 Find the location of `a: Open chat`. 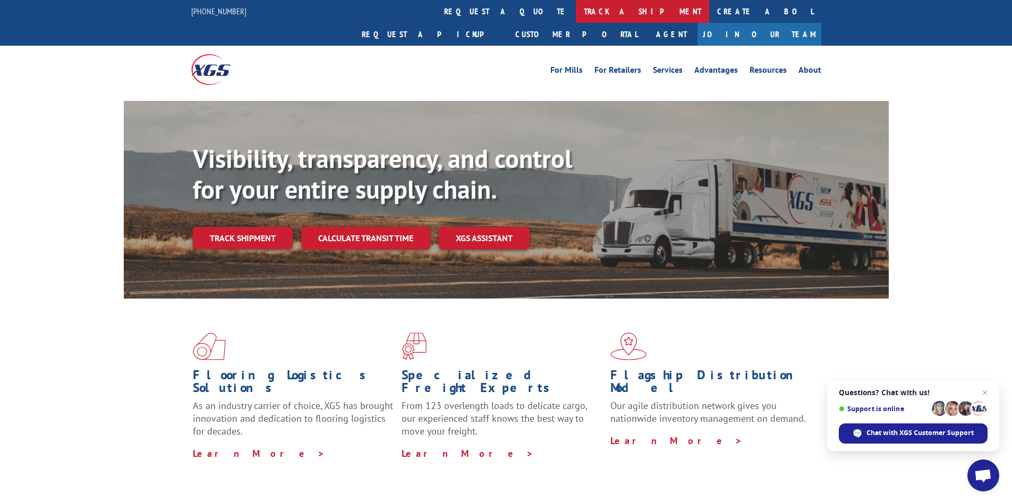

a: Open chat is located at coordinates (984, 476).